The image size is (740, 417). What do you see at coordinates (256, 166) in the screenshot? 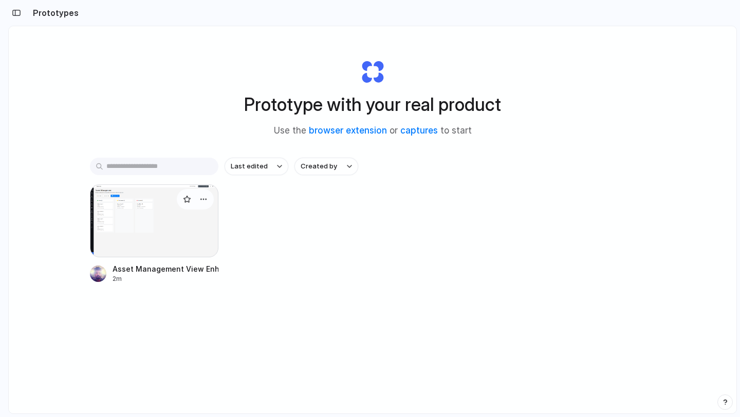
I see `button: Last edited` at bounding box center [256, 166].